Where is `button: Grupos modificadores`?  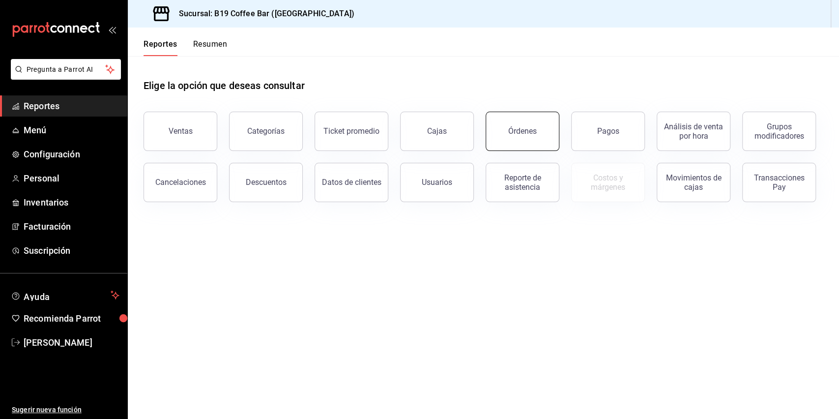
button: Grupos modificadores is located at coordinates (779, 131).